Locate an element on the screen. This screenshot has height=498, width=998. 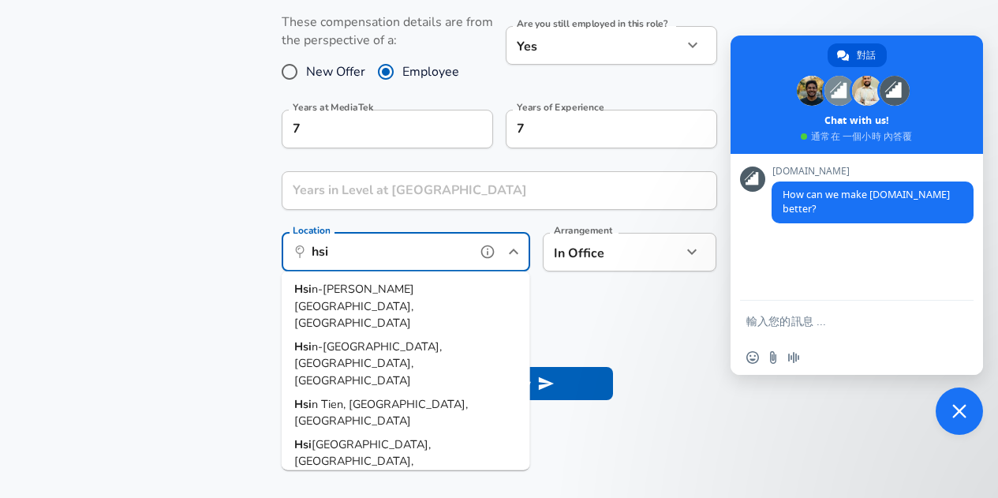
label: Years at MediaTek is located at coordinates (333, 107).